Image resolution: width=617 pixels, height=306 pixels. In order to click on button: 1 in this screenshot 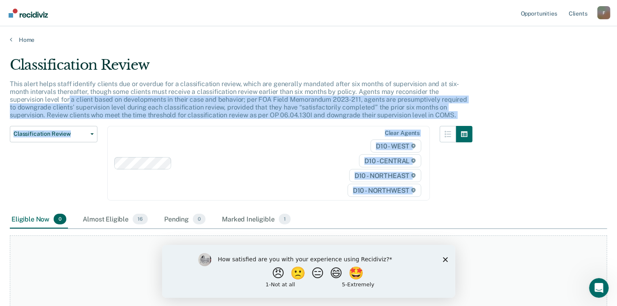, I will do `click(117, 28)`.